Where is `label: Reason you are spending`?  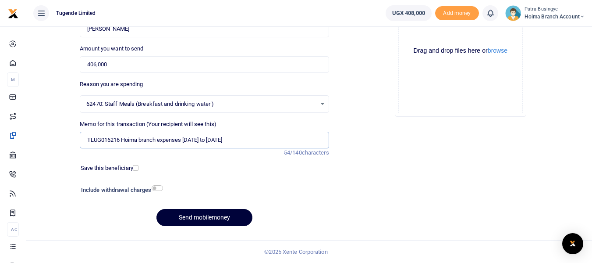
label: Reason you are spending is located at coordinates (111, 84).